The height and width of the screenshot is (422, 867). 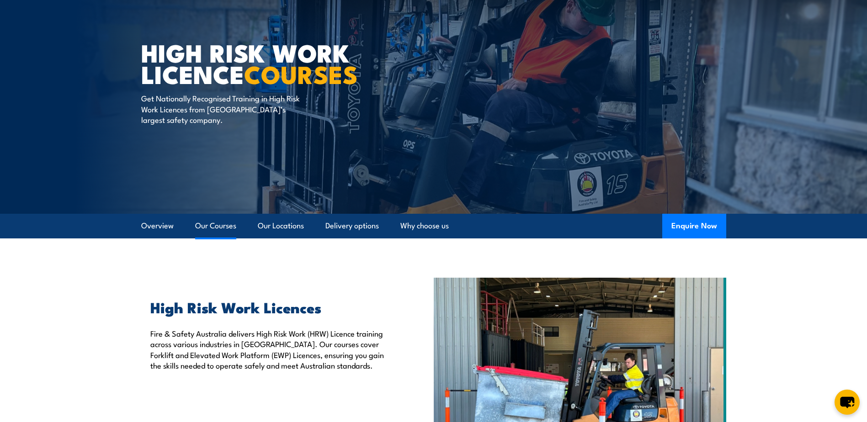 I want to click on a: Delivery options, so click(x=352, y=226).